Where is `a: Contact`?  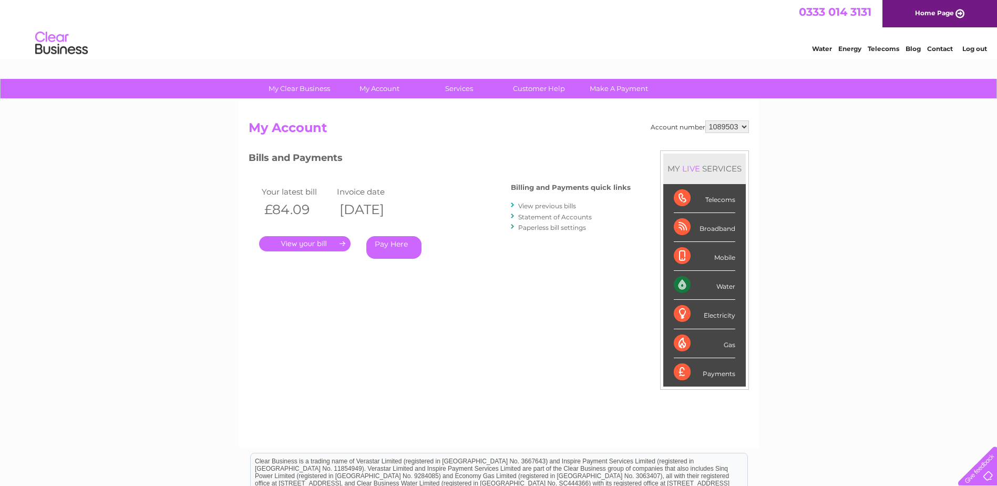
a: Contact is located at coordinates (940, 48).